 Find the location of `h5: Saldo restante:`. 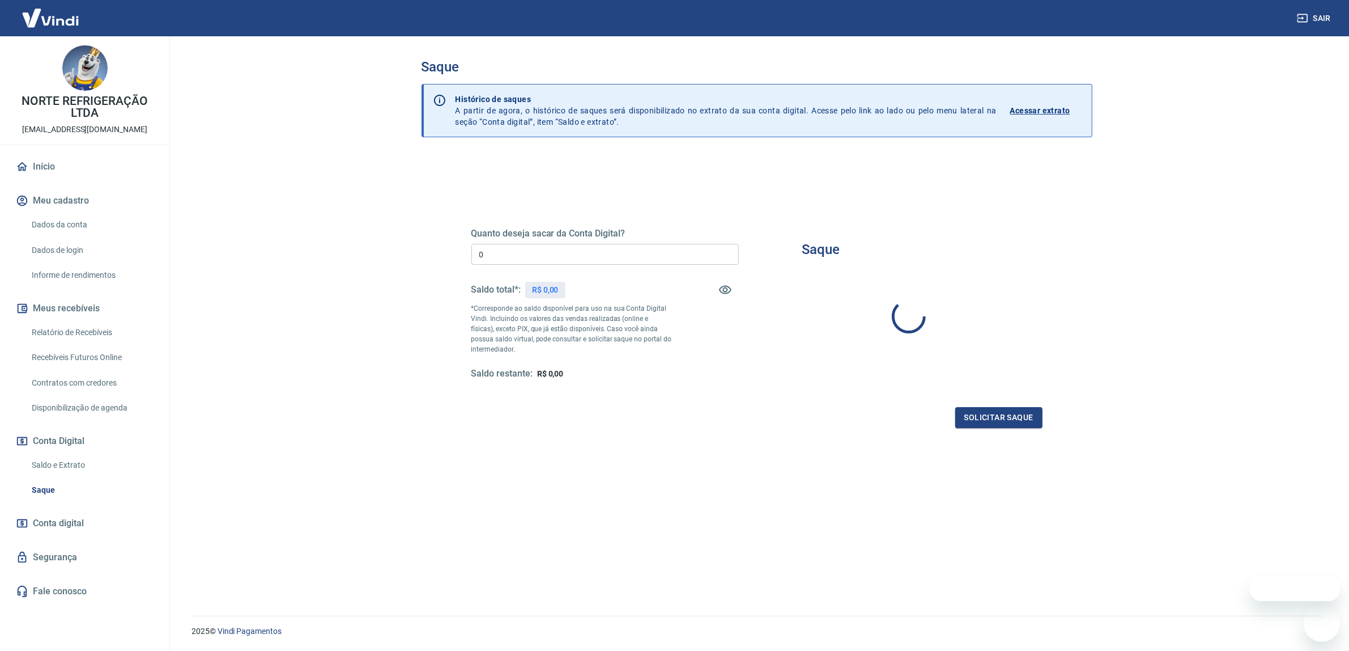

h5: Saldo restante: is located at coordinates (502, 373).